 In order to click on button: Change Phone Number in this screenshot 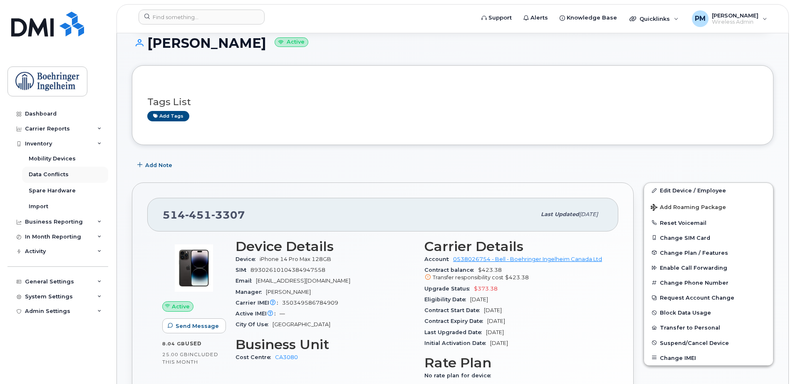, I will do `click(708, 283)`.